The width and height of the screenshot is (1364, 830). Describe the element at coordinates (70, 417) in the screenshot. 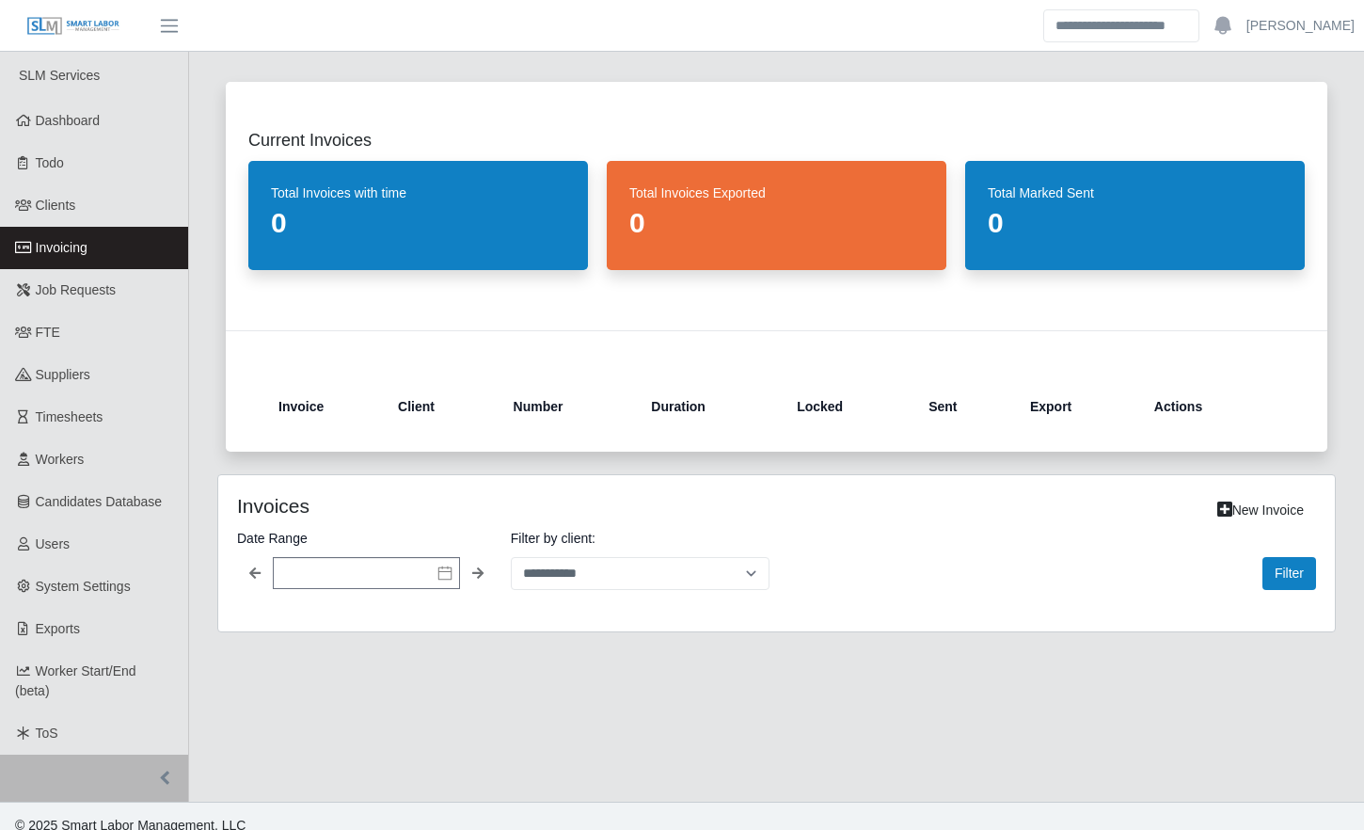

I see `span: Timesheets` at that location.